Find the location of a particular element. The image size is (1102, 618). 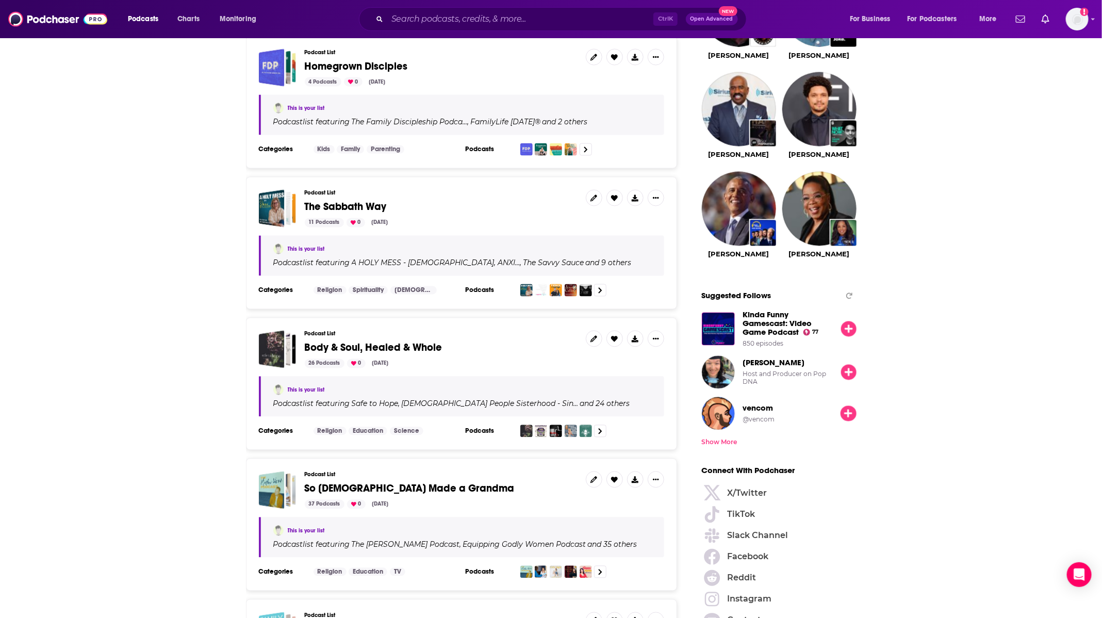

span: Slack Channel is located at coordinates (758, 536).